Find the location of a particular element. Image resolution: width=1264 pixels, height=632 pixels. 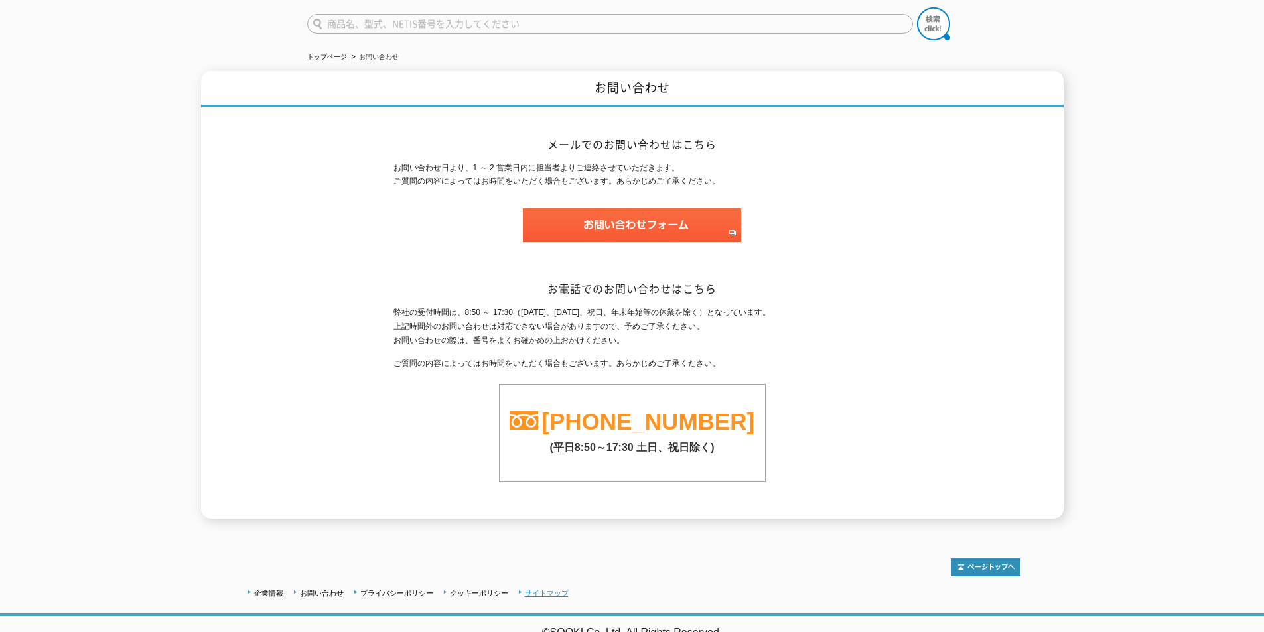

a: トップページ is located at coordinates (327, 56).